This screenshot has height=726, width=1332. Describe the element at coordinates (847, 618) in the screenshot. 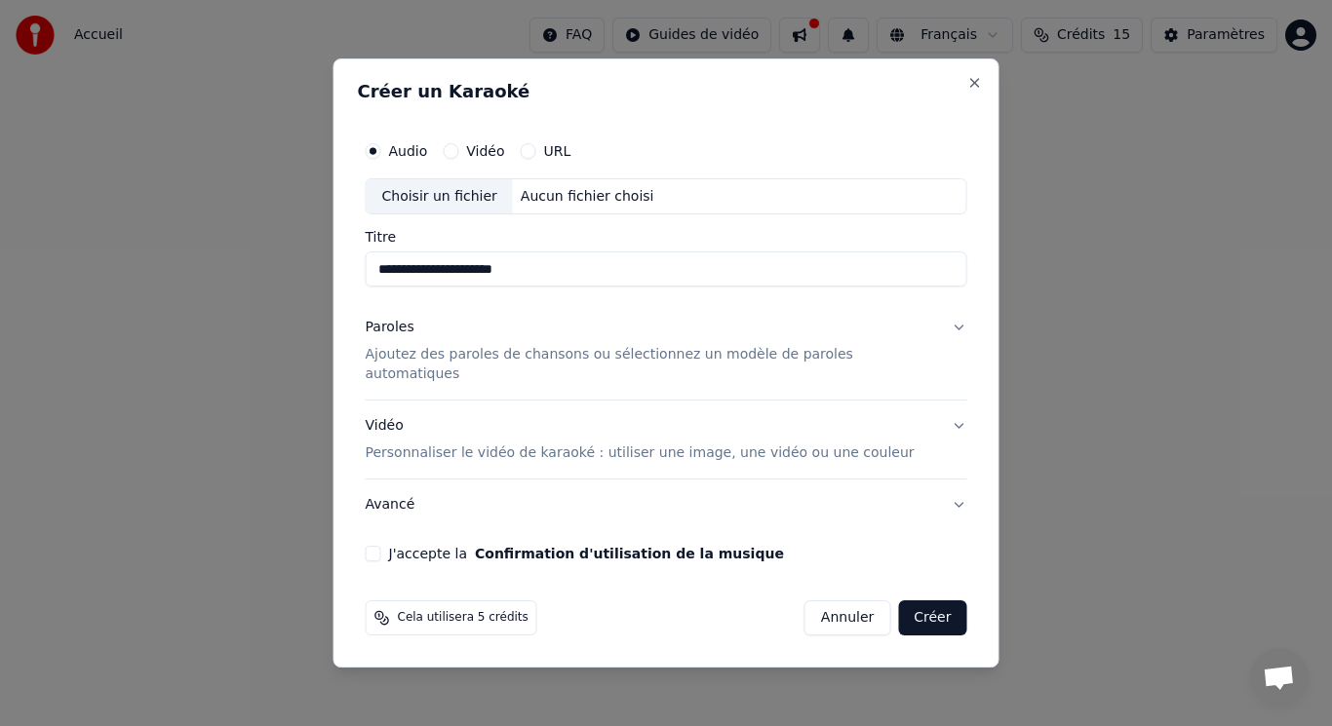

I see `button: Annuler` at that location.